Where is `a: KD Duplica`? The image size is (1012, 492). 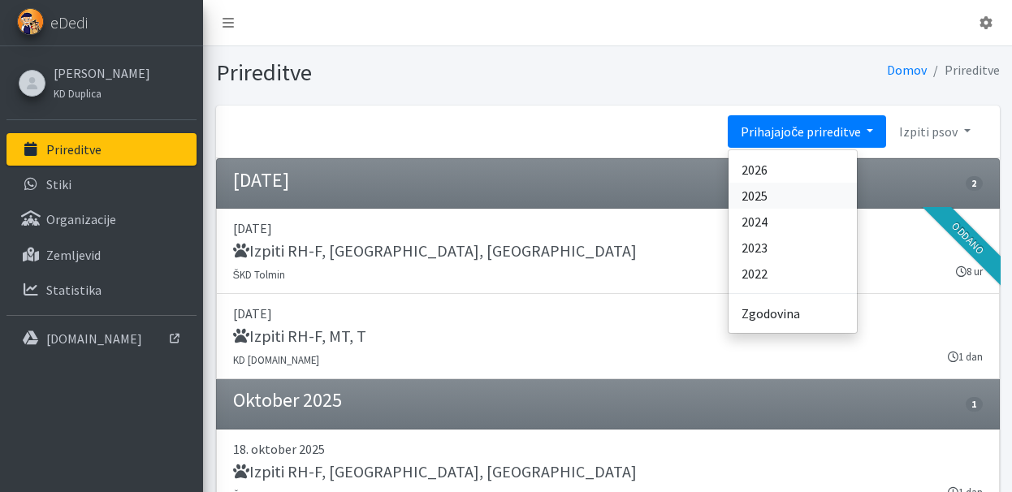
a: KD Duplica is located at coordinates (102, 93).